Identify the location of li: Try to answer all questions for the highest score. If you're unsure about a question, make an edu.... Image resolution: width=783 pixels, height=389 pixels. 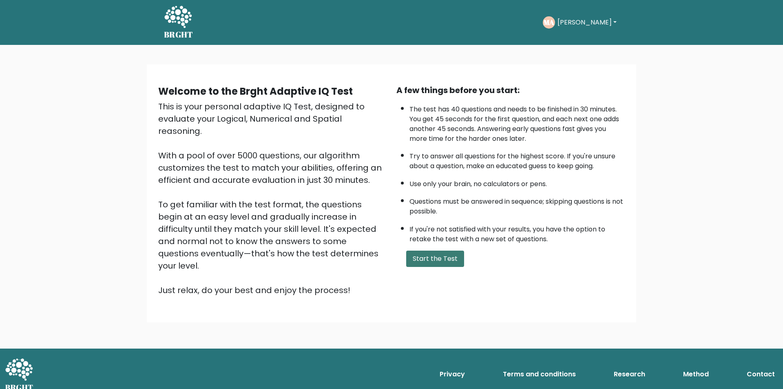
(517, 159).